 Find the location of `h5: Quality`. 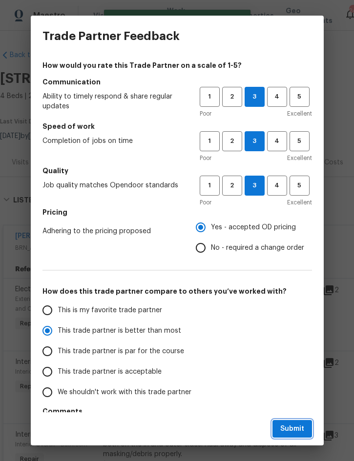

h5: Quality is located at coordinates (177, 171).